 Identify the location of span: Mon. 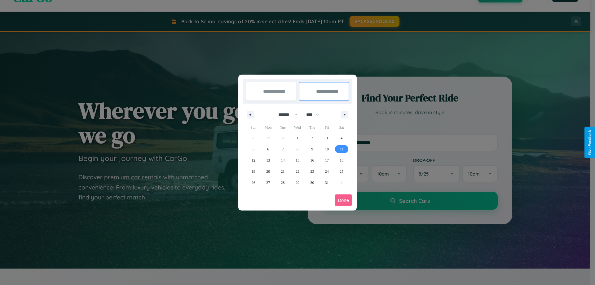
(268, 127).